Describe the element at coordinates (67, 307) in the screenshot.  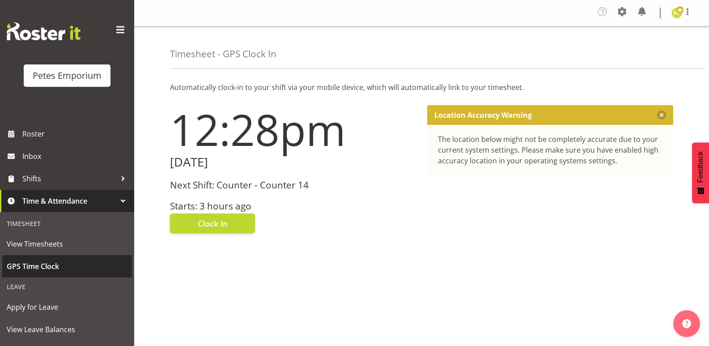
I see `a: Apply for Leave` at that location.